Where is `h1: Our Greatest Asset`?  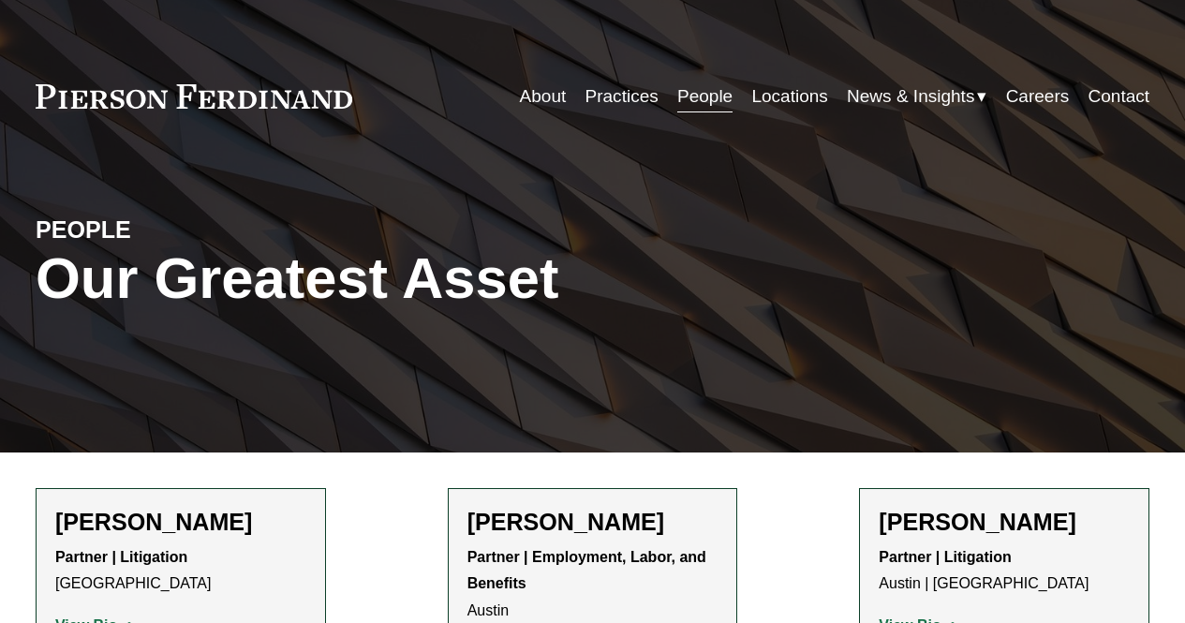
h1: Our Greatest Asset is located at coordinates (407, 278).